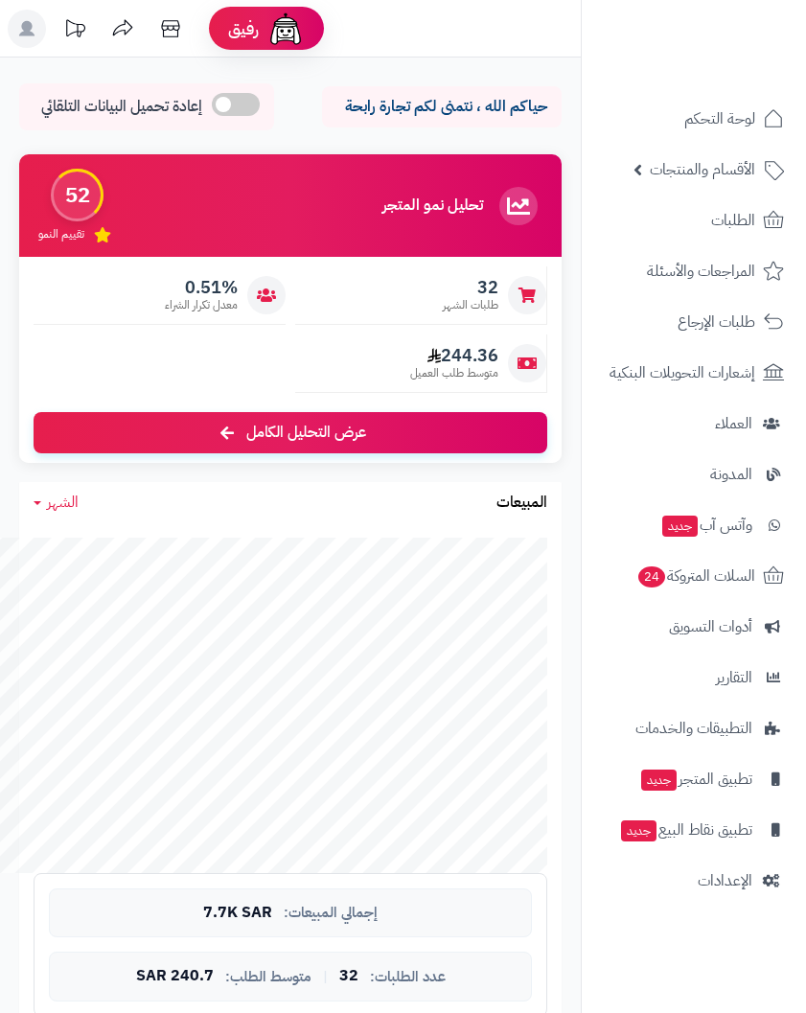 The width and height of the screenshot is (806, 1013). I want to click on a: لوحة التحكم, so click(694, 119).